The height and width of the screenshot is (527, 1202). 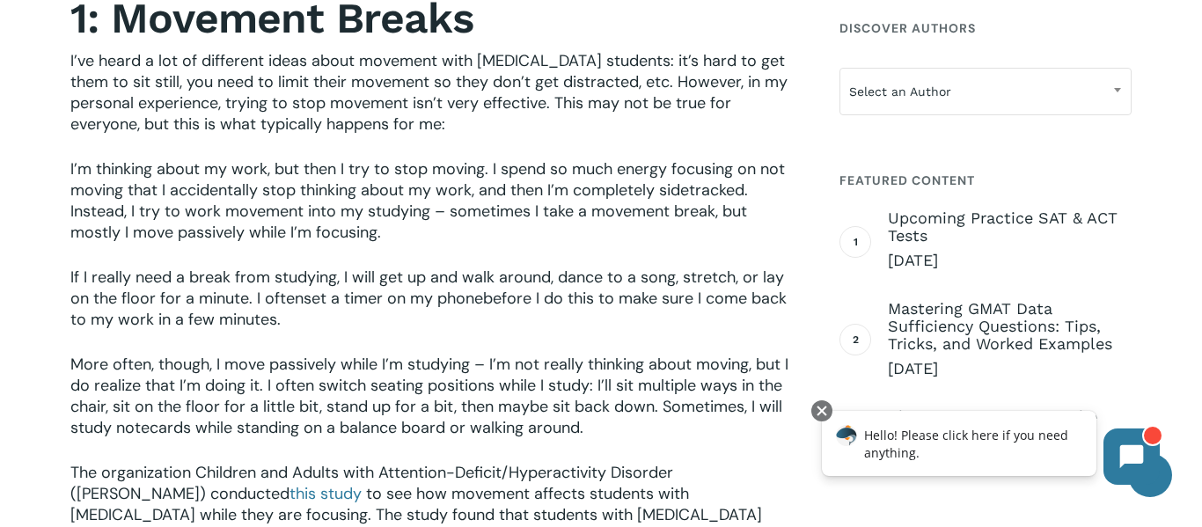 What do you see at coordinates (985, 91) in the screenshot?
I see `span: Select an Author` at bounding box center [985, 91].